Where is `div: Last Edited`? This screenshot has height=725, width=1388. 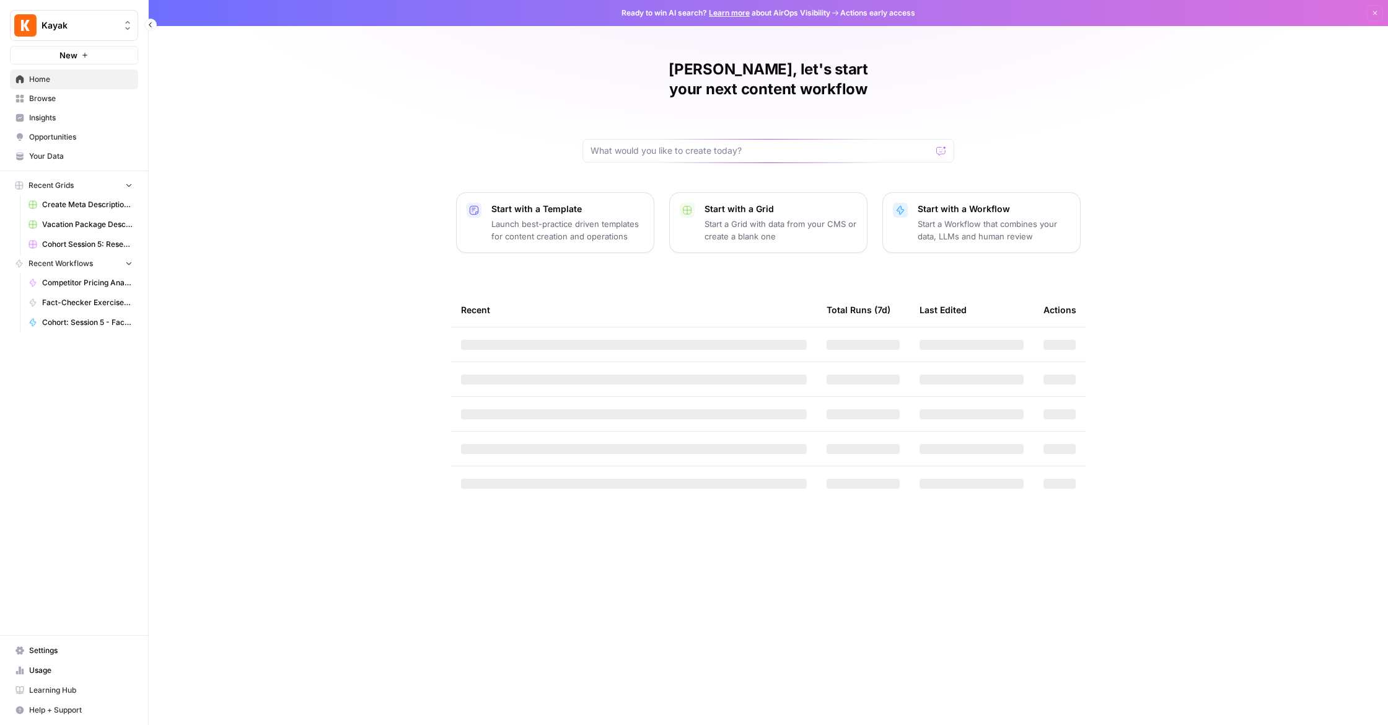
div: Last Edited is located at coordinates (943, 309).